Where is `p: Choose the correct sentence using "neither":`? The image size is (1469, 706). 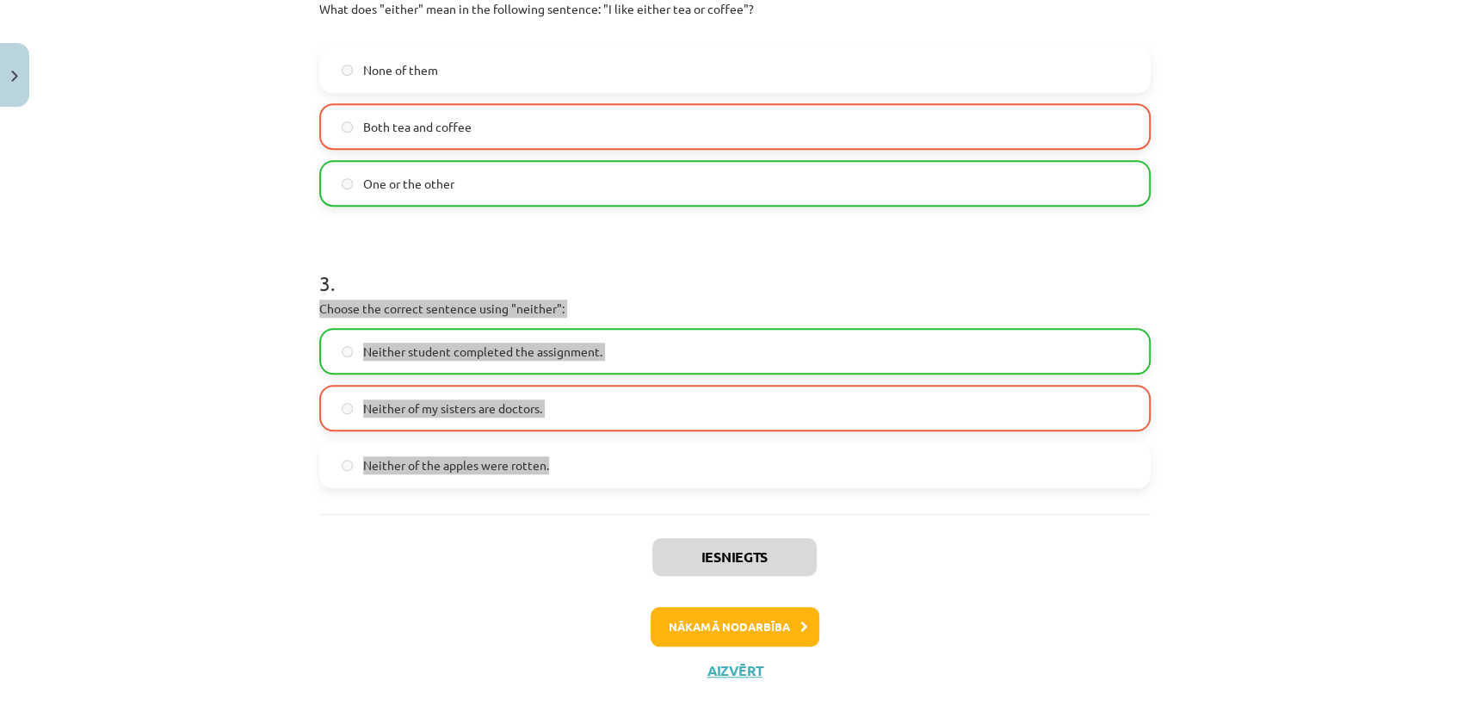 p: Choose the correct sentence using "neither": is located at coordinates (735, 308).